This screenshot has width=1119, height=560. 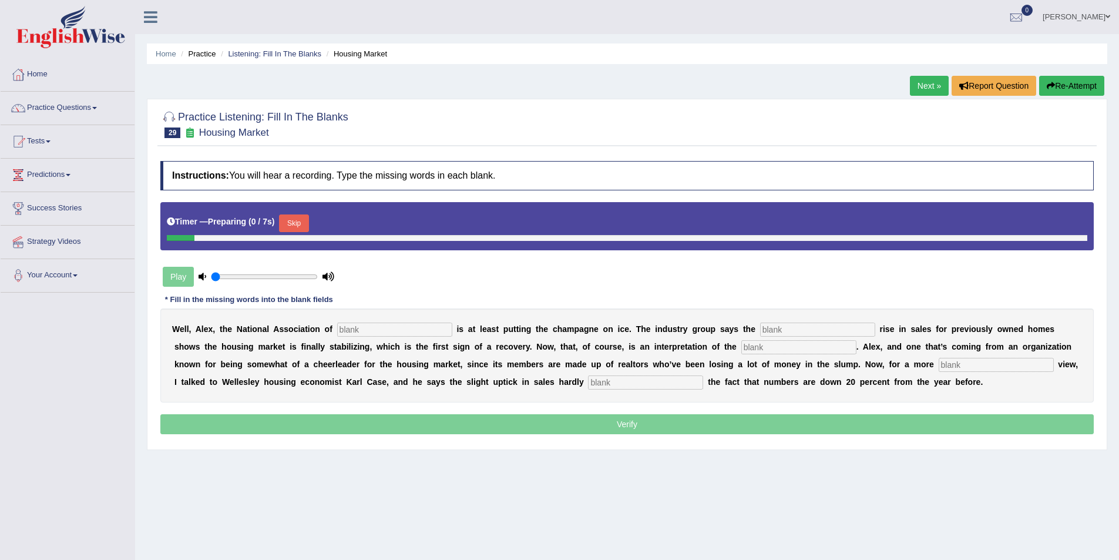 What do you see at coordinates (197, 53) in the screenshot?
I see `li: Practice` at bounding box center [197, 53].